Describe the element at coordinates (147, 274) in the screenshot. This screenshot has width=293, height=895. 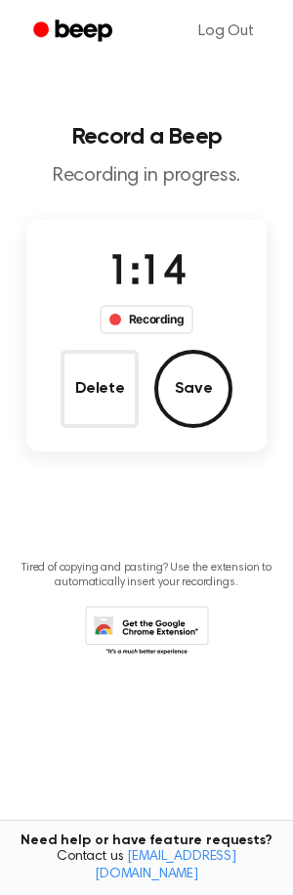
I see `span: 1:14` at that location.